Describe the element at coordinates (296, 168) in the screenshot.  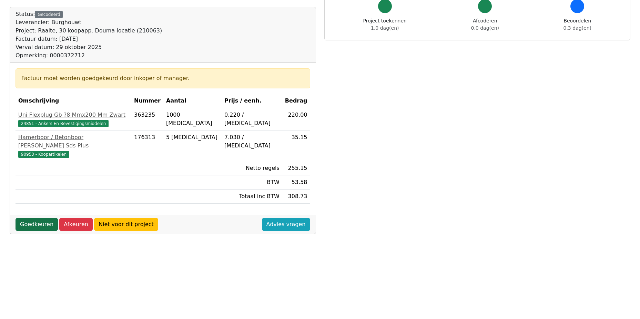
I see `td: 255.15` at that location.